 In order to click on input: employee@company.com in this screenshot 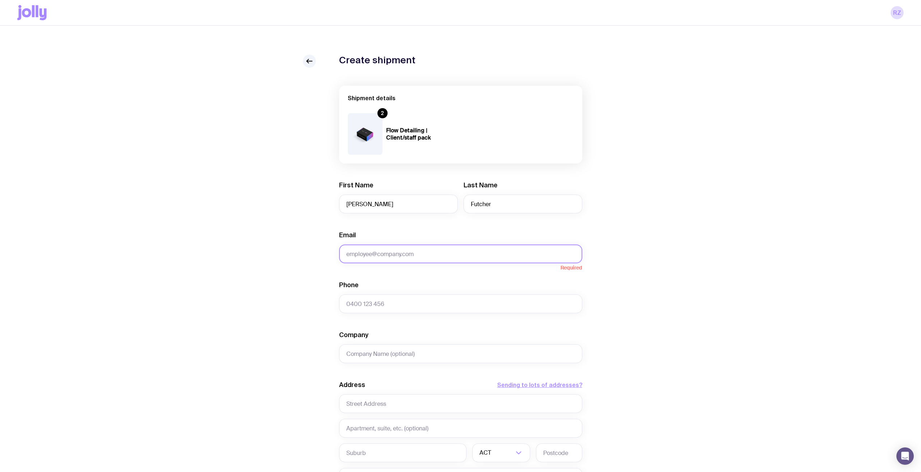, I will do `click(461, 254)`.